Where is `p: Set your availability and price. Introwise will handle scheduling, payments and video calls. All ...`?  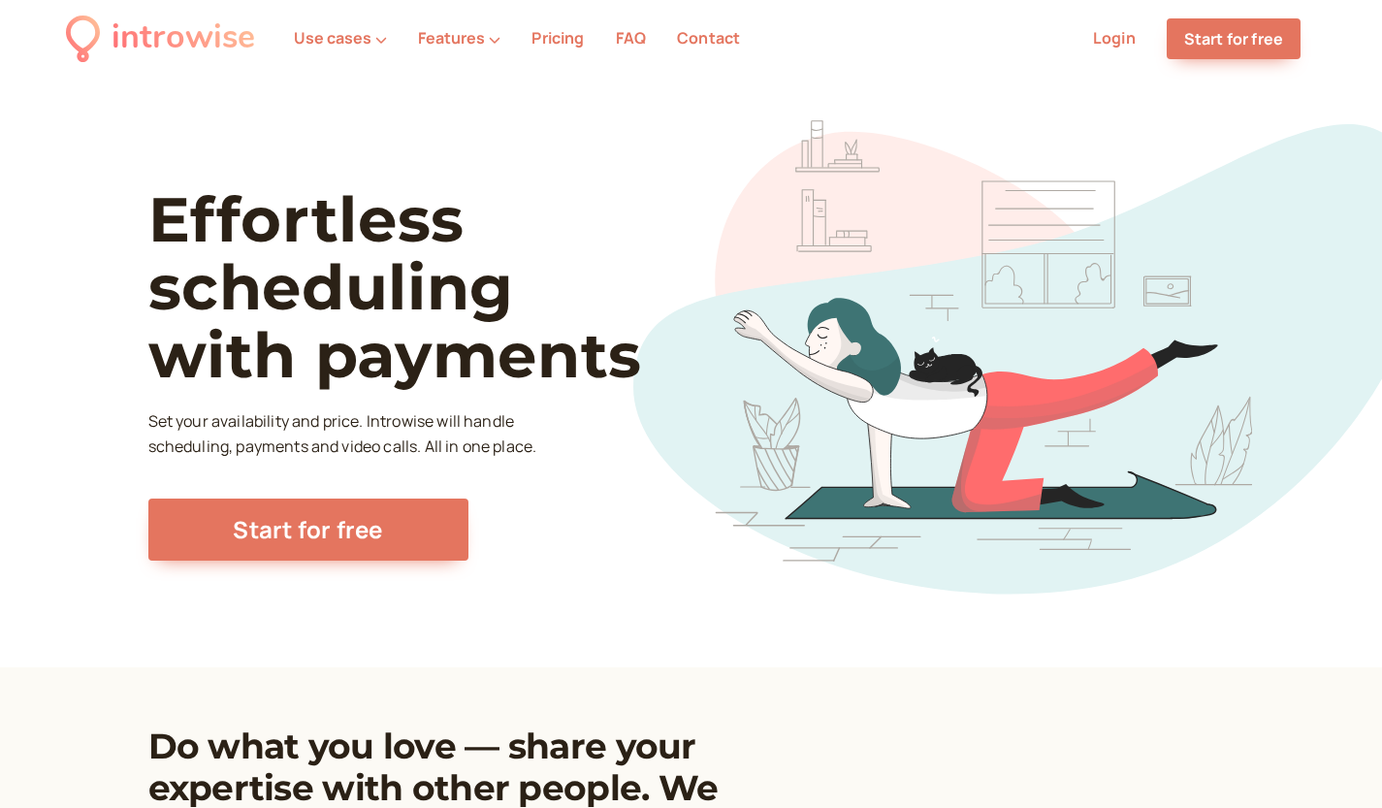 p: Set your availability and price. Introwise will handle scheduling, payments and video calls. All ... is located at coordinates (345, 435).